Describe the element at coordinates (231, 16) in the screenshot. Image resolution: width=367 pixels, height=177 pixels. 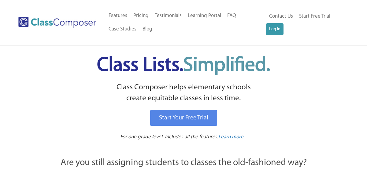
I see `a: FAQ` at that location.